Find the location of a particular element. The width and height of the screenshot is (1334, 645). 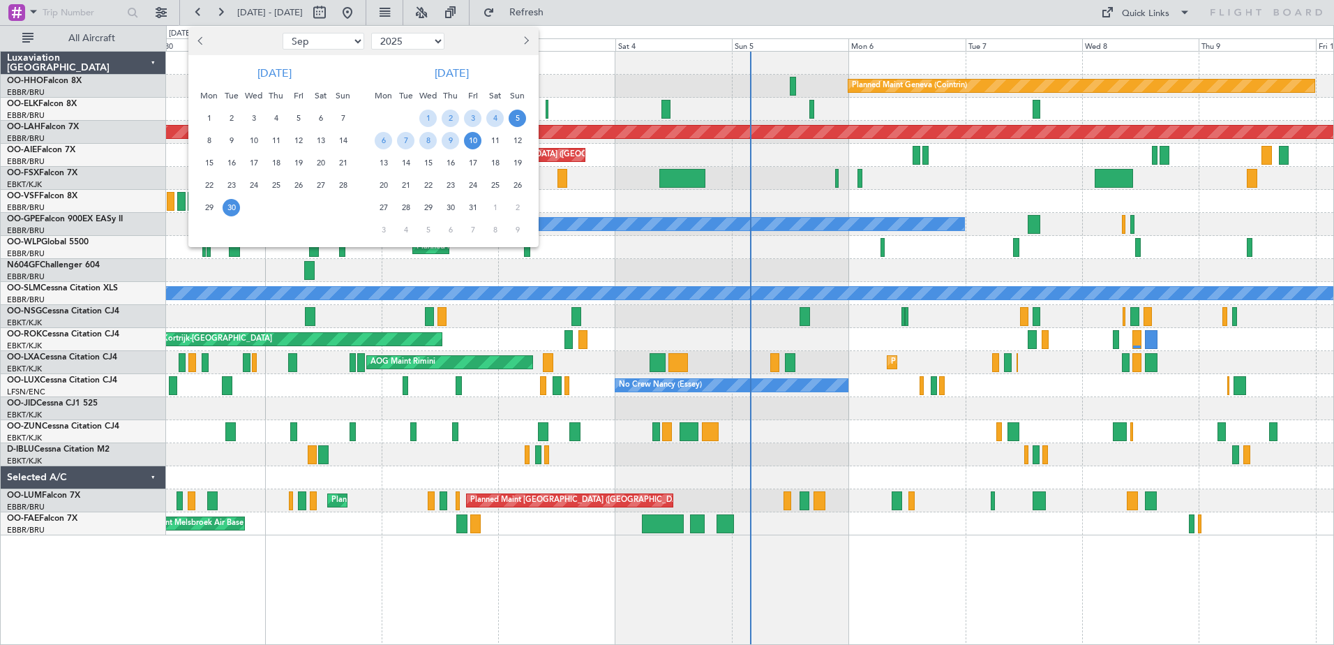

div: 27-9-2025 is located at coordinates (321, 185).